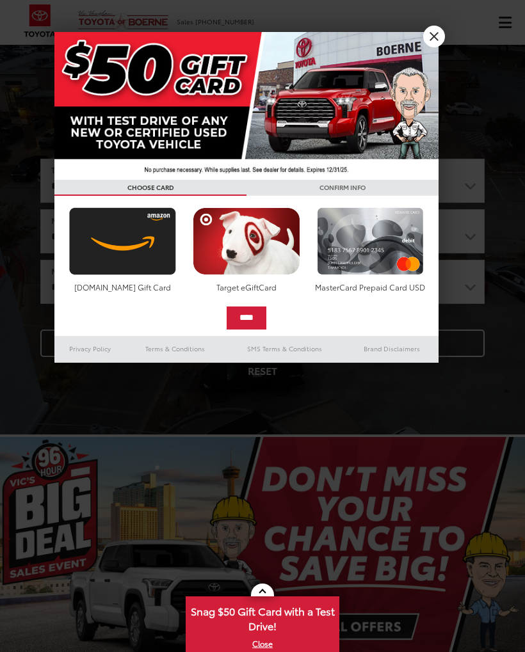  I want to click on div: Target eGiftCard, so click(246, 287).